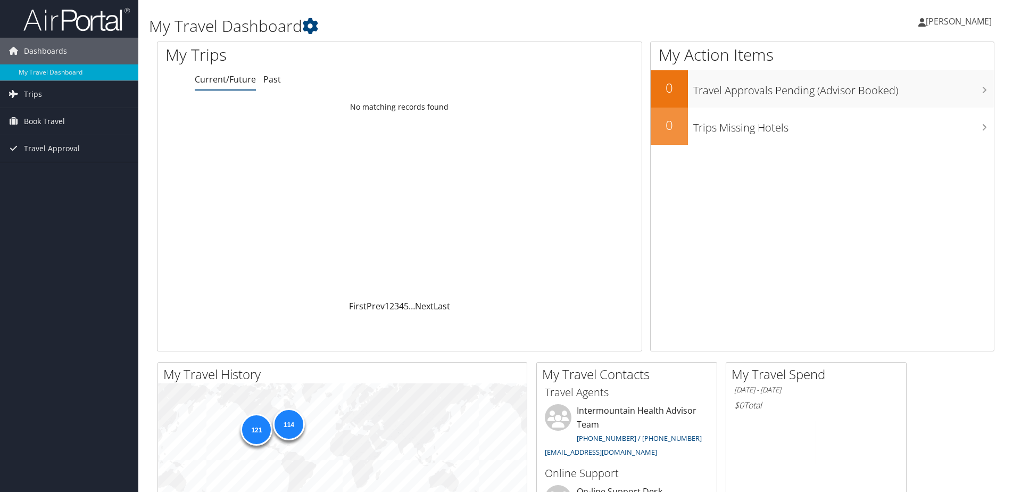 The height and width of the screenshot is (492, 1013). What do you see at coordinates (77, 19) in the screenshot?
I see `img: airportal-logo.png` at bounding box center [77, 19].